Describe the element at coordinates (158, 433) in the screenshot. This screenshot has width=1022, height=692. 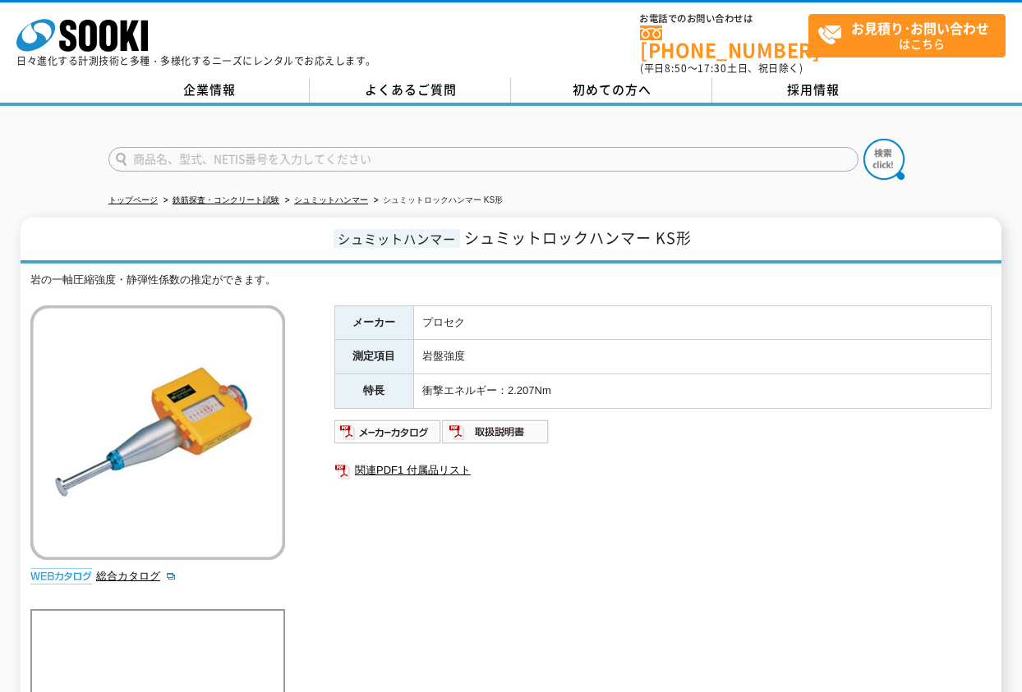
I see `img: シュミットロックハンマー KS形` at that location.